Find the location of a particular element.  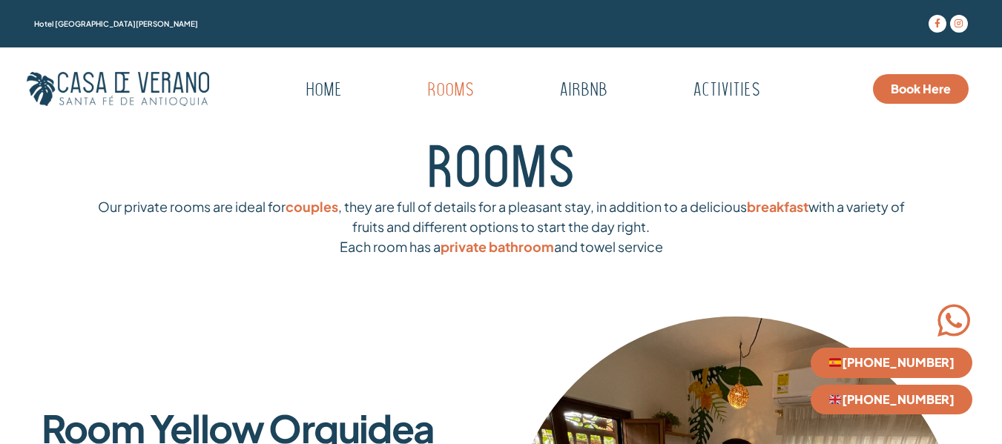

span: breakfast is located at coordinates (778, 206).